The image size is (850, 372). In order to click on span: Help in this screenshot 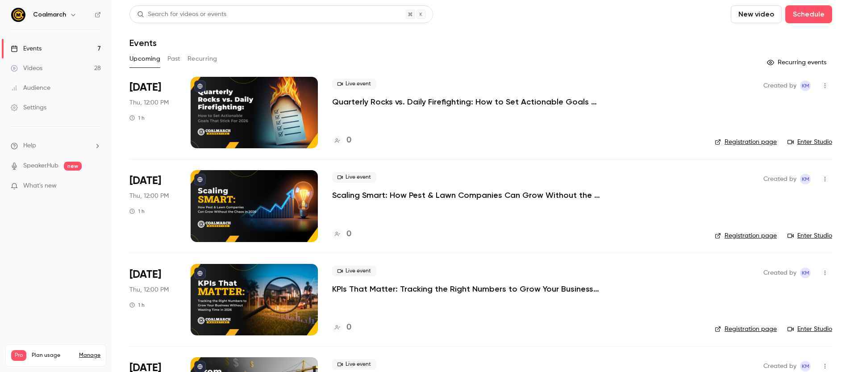, I will do `click(29, 146)`.